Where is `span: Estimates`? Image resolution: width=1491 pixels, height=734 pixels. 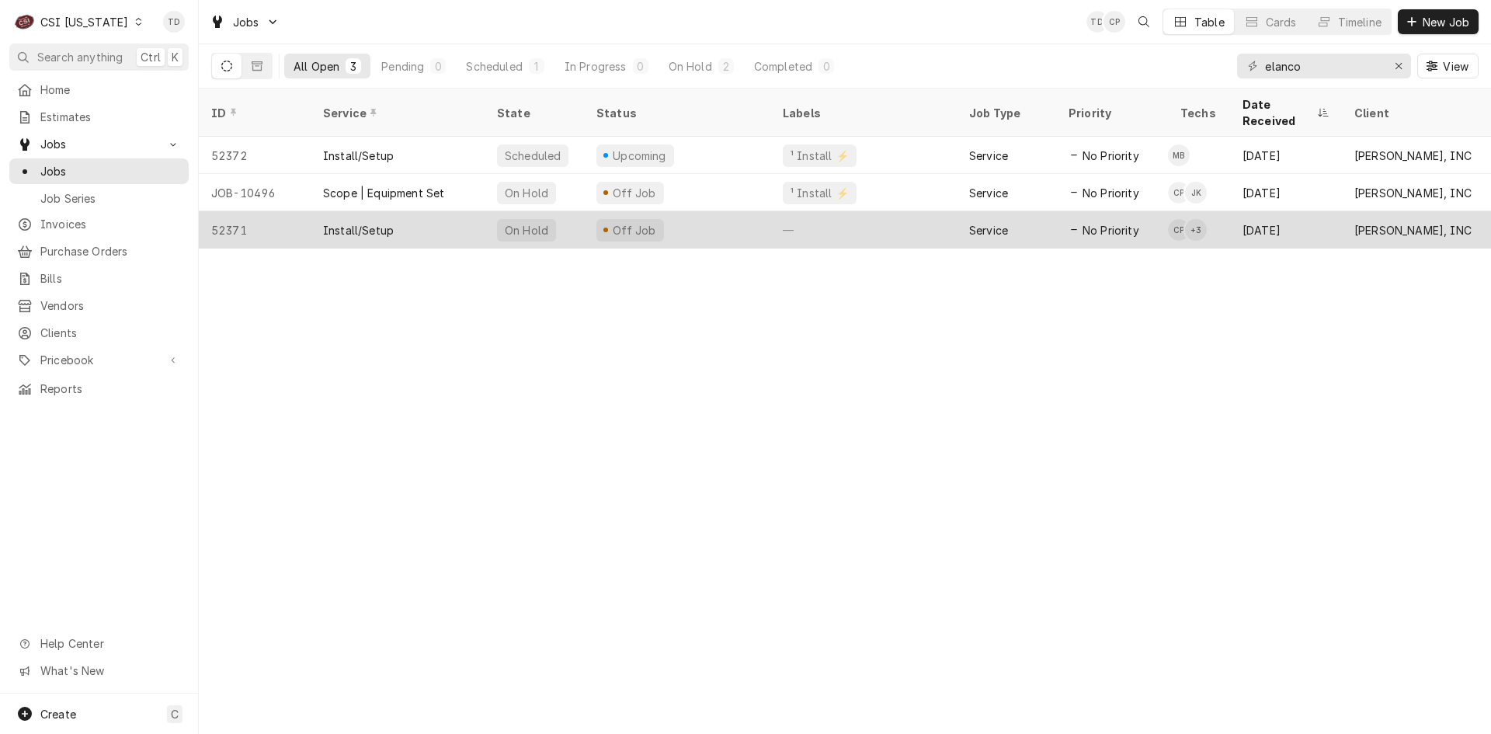 span: Estimates is located at coordinates (110, 116).